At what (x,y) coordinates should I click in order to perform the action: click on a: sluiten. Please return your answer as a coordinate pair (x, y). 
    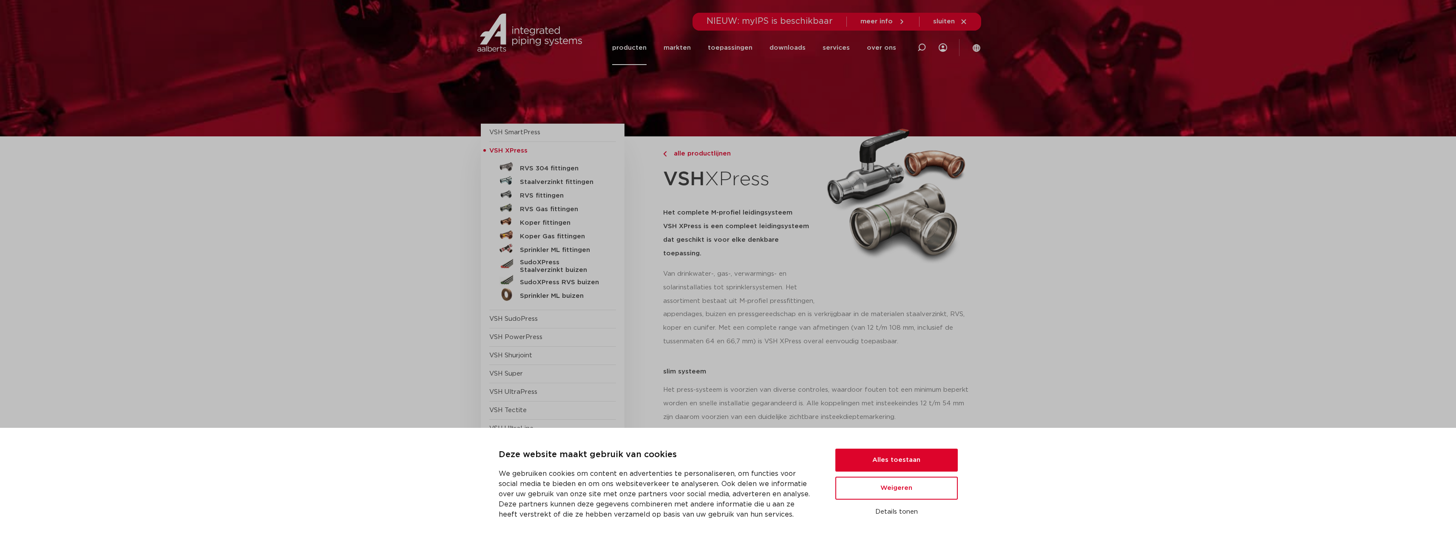
    Looking at the image, I should click on (950, 22).